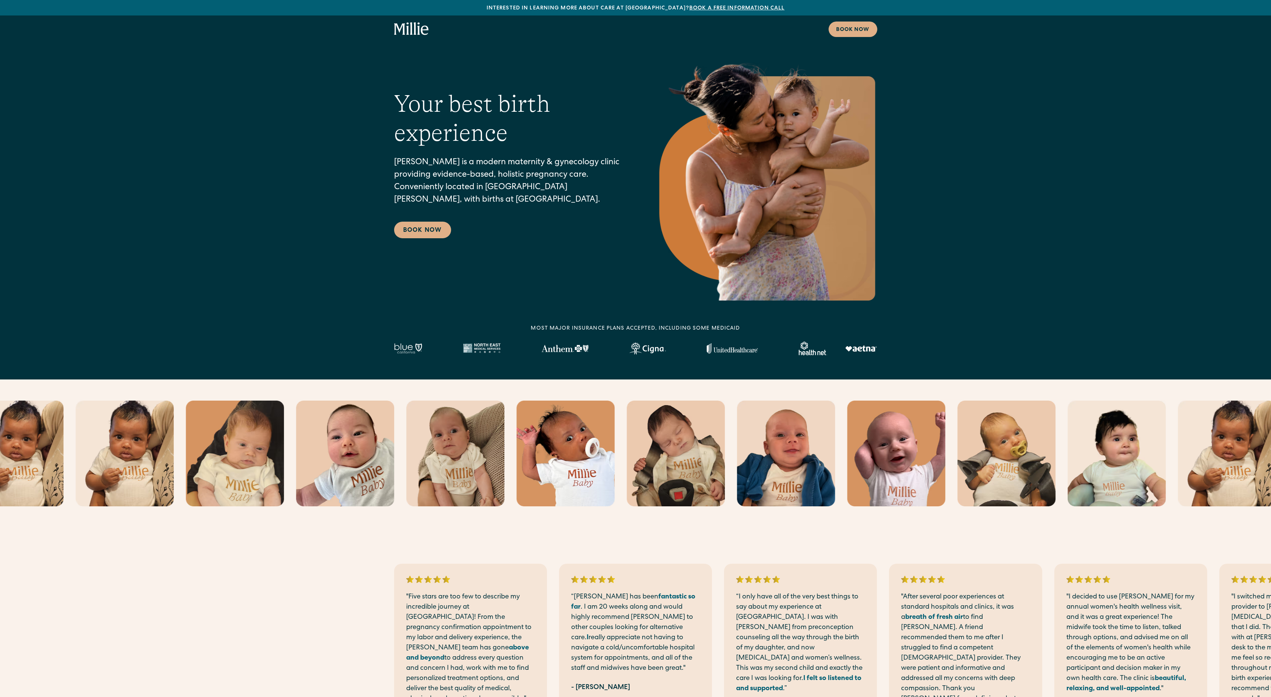 This screenshot has width=1271, height=697. I want to click on div: Book now, so click(853, 30).